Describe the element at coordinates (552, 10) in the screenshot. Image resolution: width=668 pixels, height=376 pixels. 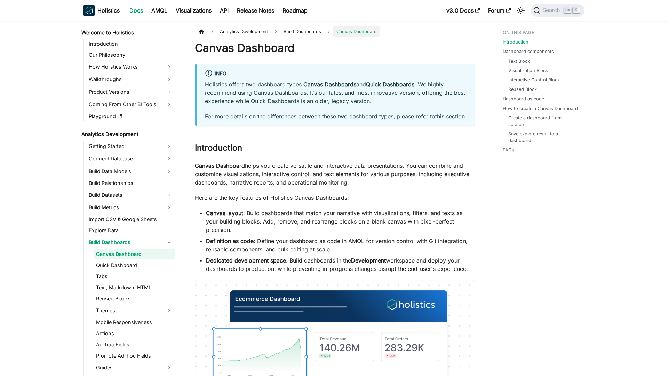
I see `span: Search` at that location.